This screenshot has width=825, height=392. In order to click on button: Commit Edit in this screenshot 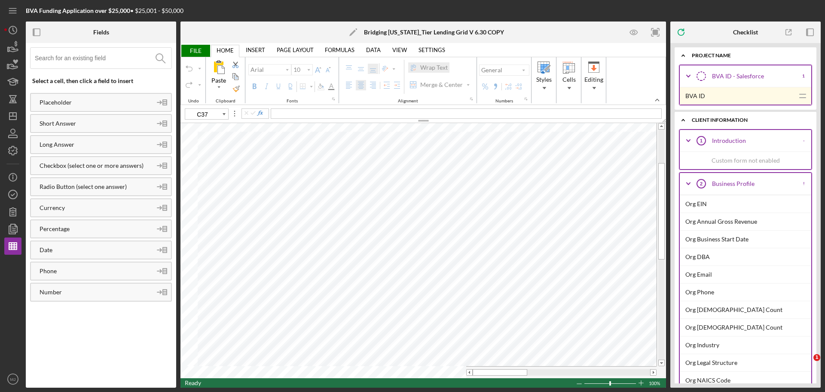, I will do `click(253, 113)`.